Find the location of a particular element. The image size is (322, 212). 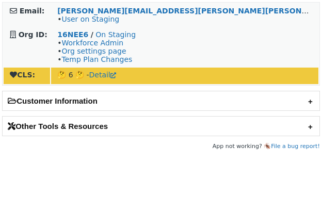

a: User on Staging is located at coordinates (90, 19).